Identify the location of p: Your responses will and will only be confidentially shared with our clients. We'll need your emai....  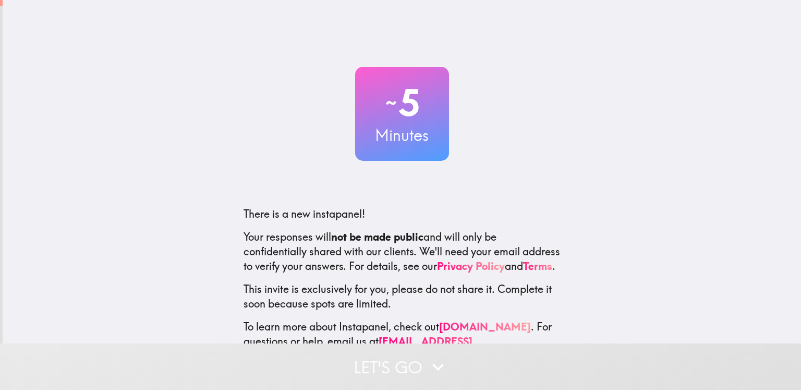
(402, 251).